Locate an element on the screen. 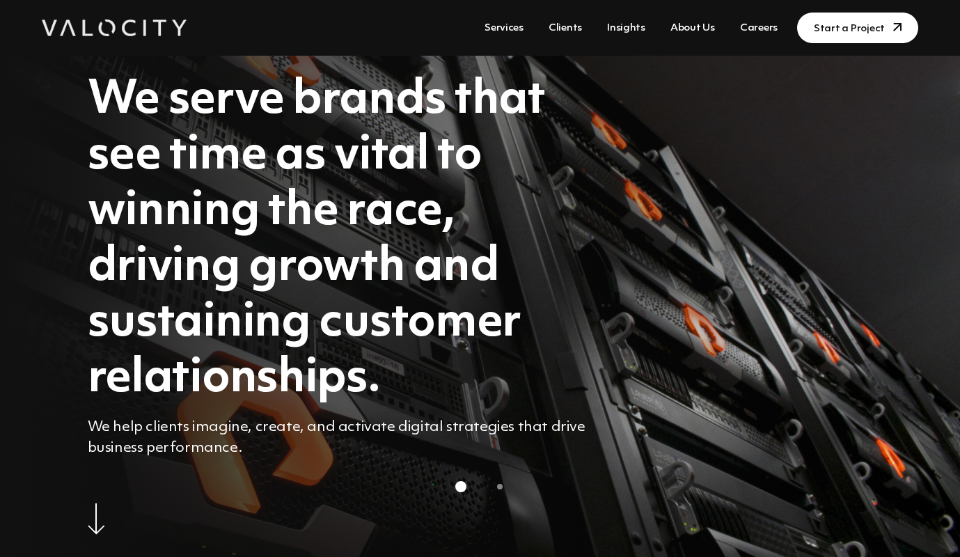 Image resolution: width=960 pixels, height=557 pixels. a: Clients is located at coordinates (565, 28).